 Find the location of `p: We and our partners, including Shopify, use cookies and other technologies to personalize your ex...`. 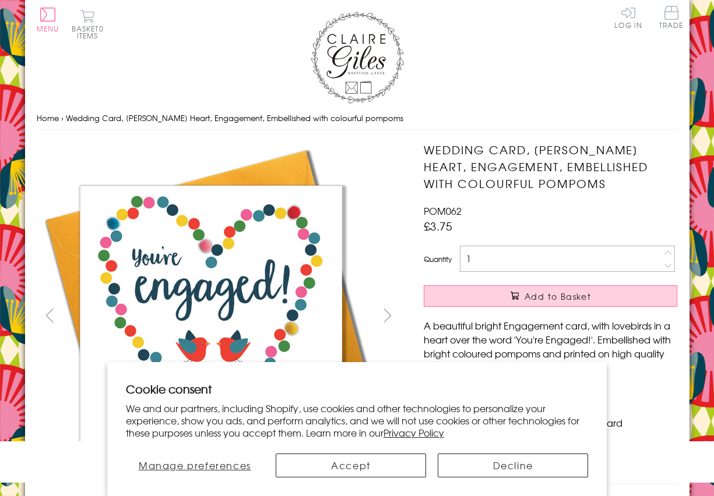

p: We and our partners, including Shopify, use cookies and other technologies to personalize your ex... is located at coordinates (357, 421).